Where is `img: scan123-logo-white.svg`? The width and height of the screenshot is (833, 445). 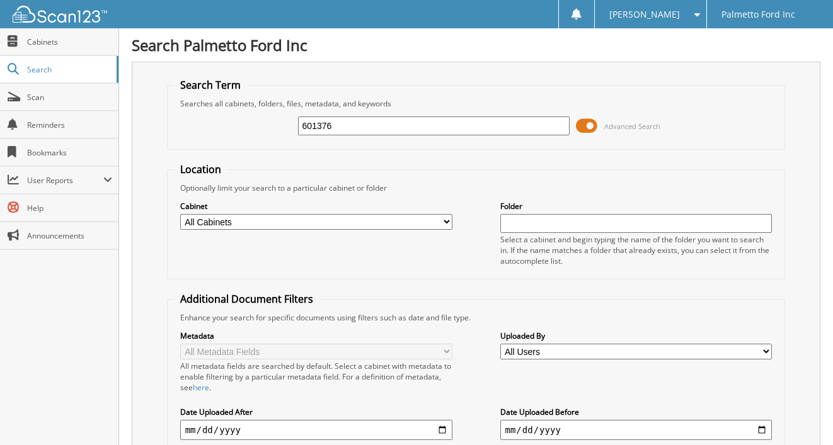
img: scan123-logo-white.svg is located at coordinates (60, 14).